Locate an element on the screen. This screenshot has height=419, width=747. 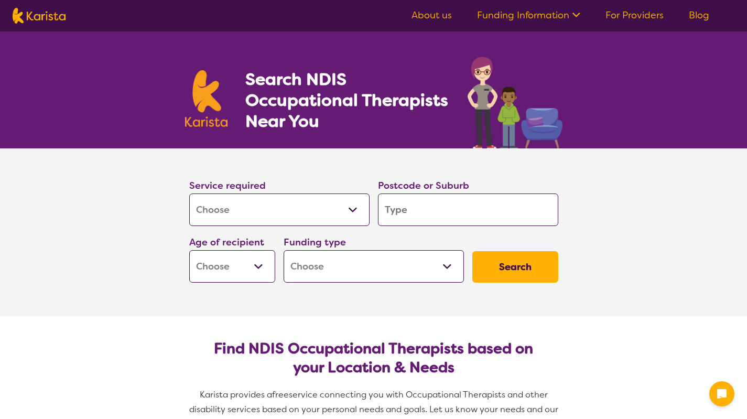
label: Service required is located at coordinates (227, 185).